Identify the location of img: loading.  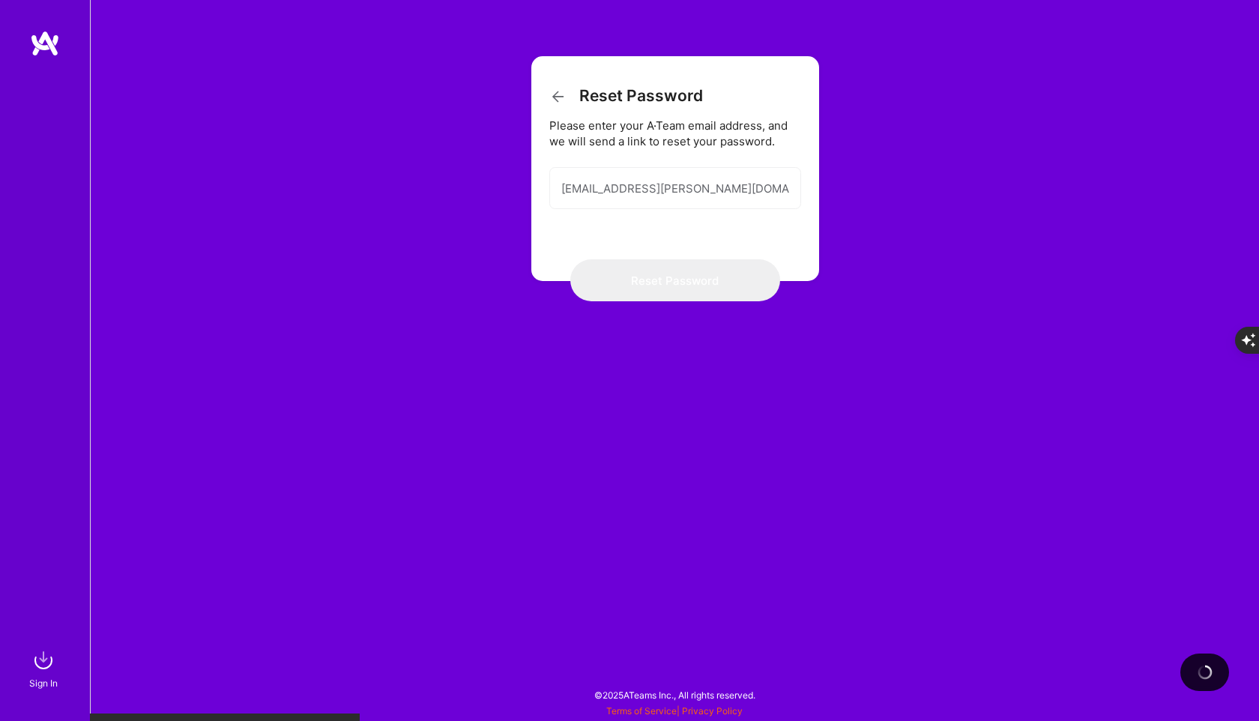
(1205, 672).